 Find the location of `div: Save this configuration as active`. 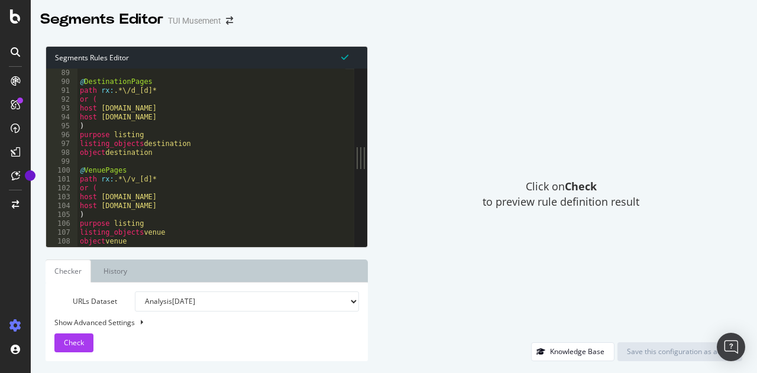

div: Save this configuration as active is located at coordinates (680, 351).